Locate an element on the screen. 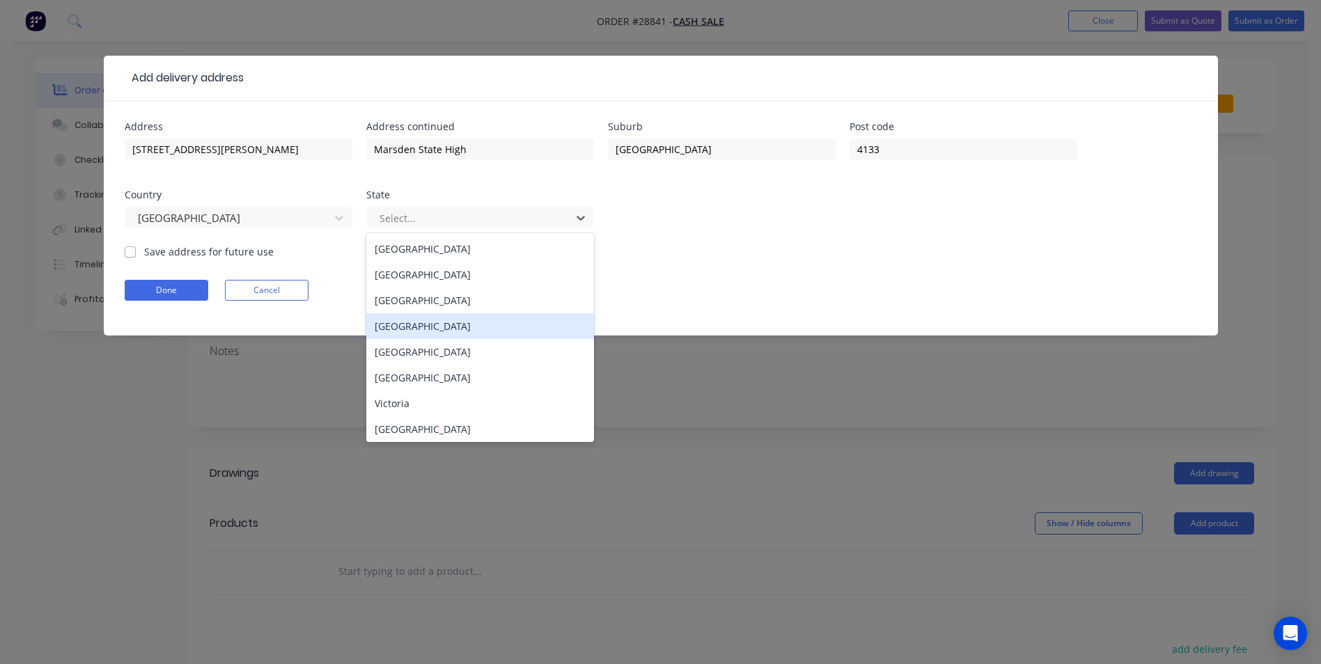 The width and height of the screenshot is (1321, 664). div: Address continued is located at coordinates (480, 127).